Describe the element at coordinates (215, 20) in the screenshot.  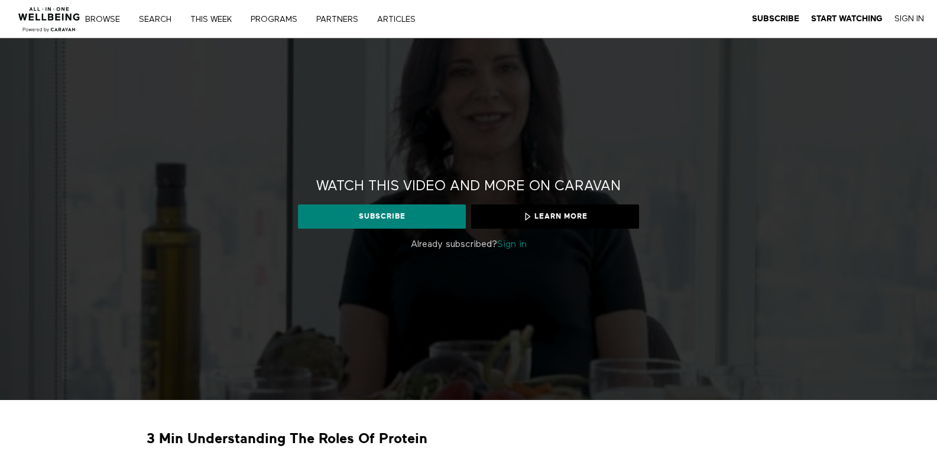
I see `a: THIS WEEK` at that location.